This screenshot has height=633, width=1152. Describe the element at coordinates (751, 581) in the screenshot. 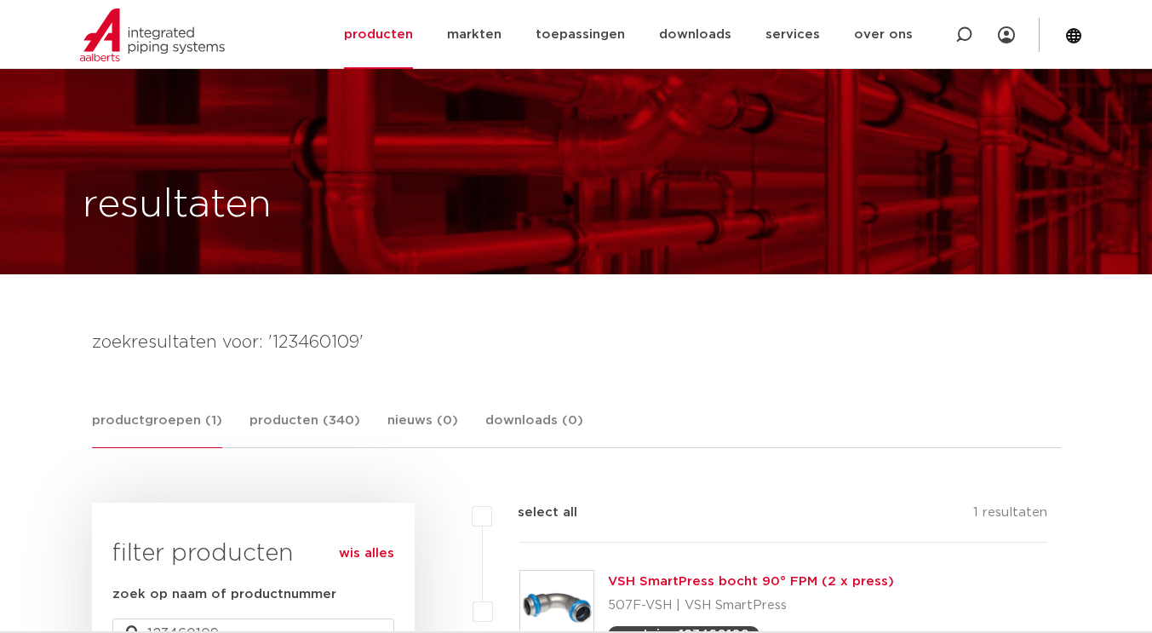

I see `a: VSH SmartPress bocht 90° FPM (2 x press)` at that location.